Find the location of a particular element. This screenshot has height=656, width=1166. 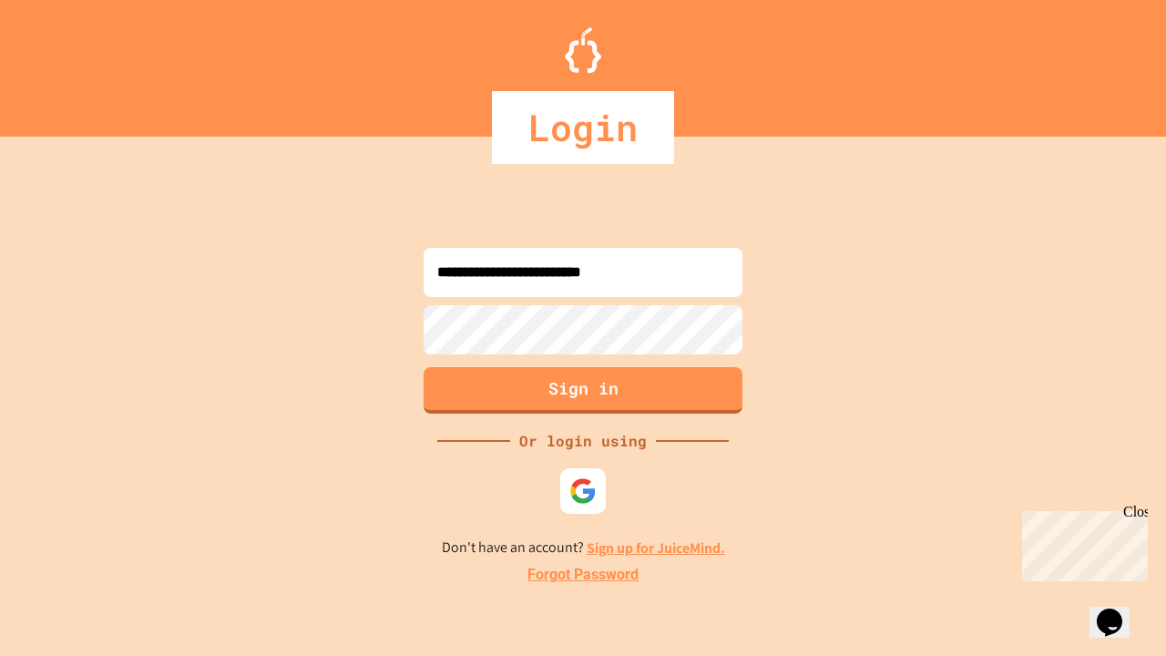

div: Or login using is located at coordinates (583, 441).